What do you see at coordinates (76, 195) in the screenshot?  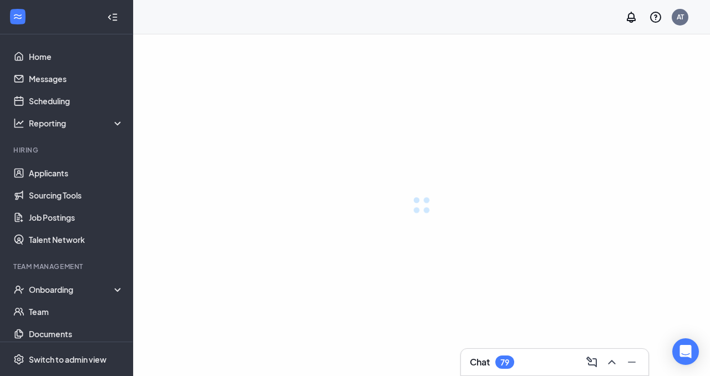 I see `a: Sourcing Tools` at bounding box center [76, 195].